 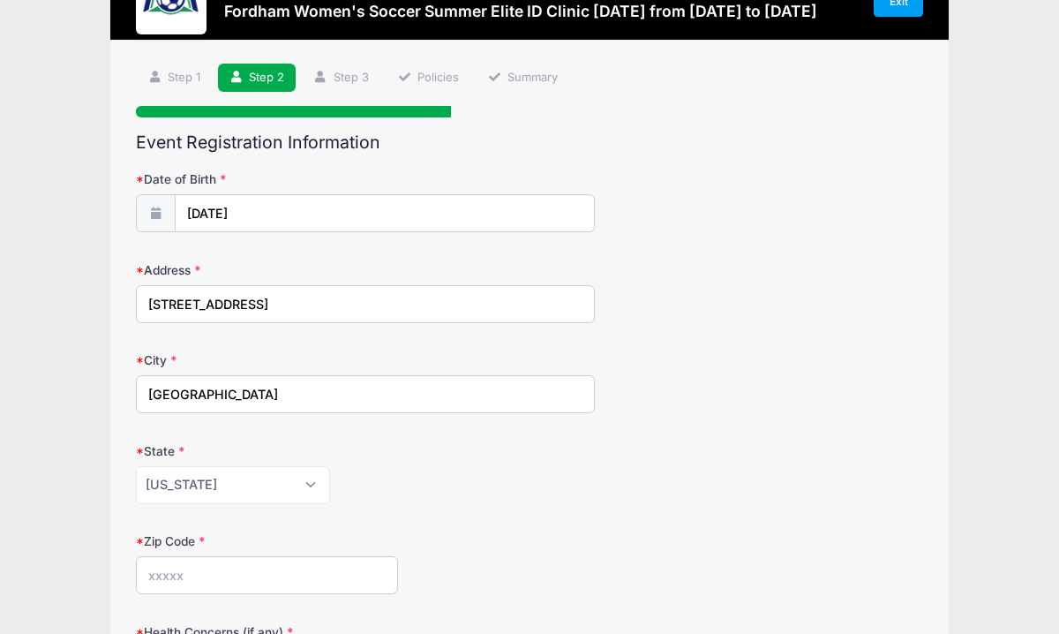 What do you see at coordinates (267, 541) in the screenshot?
I see `label: Zip Code` at bounding box center [267, 541].